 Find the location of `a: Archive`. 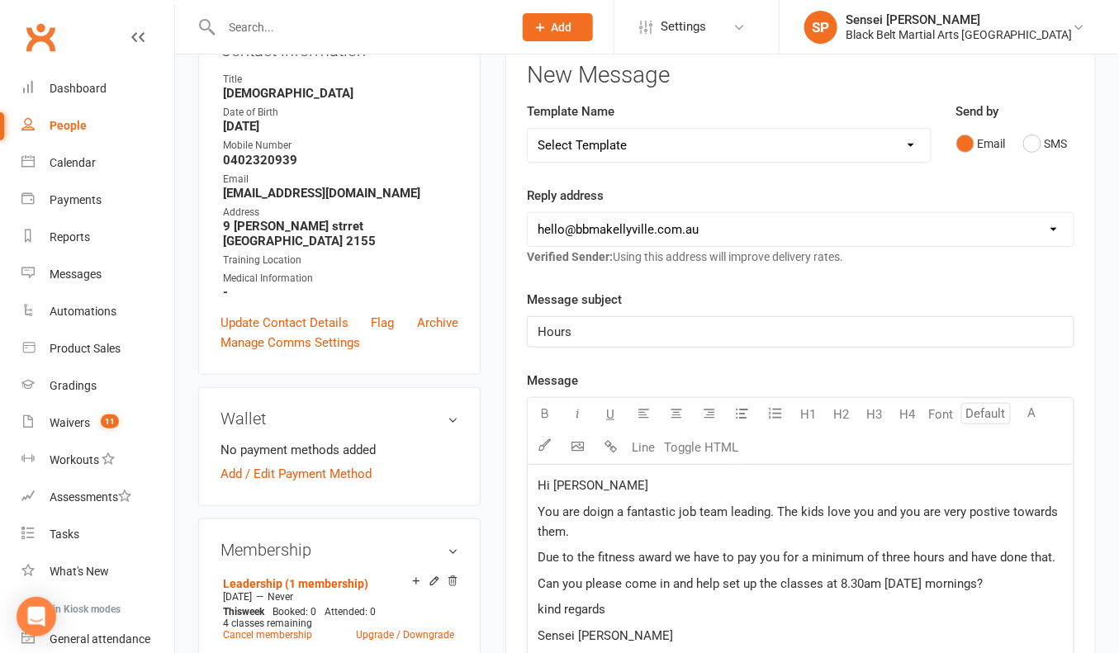

a: Archive is located at coordinates (438, 323).